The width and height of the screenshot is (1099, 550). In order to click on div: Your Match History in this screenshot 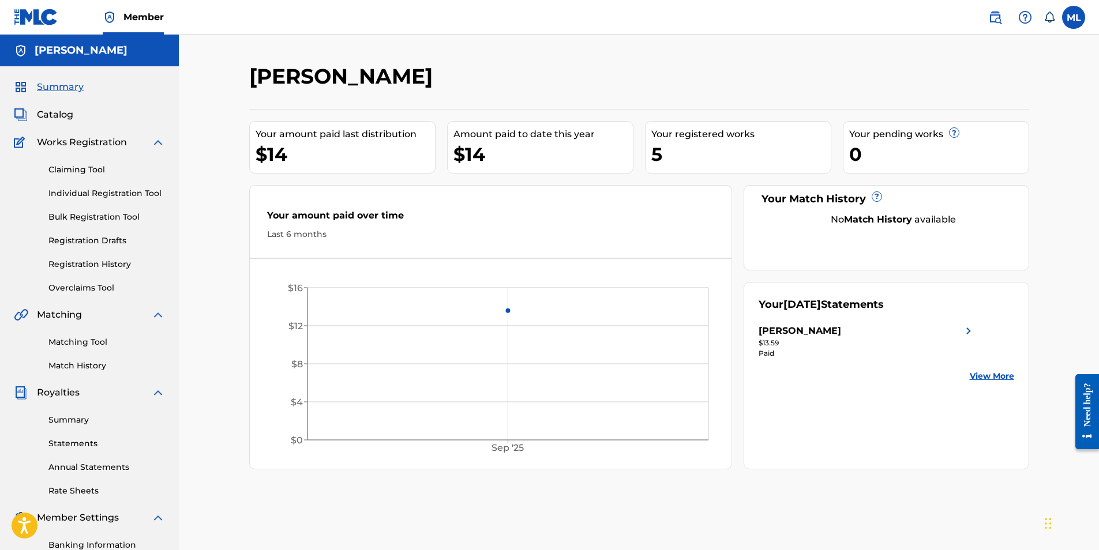, I will do `click(886, 199)`.